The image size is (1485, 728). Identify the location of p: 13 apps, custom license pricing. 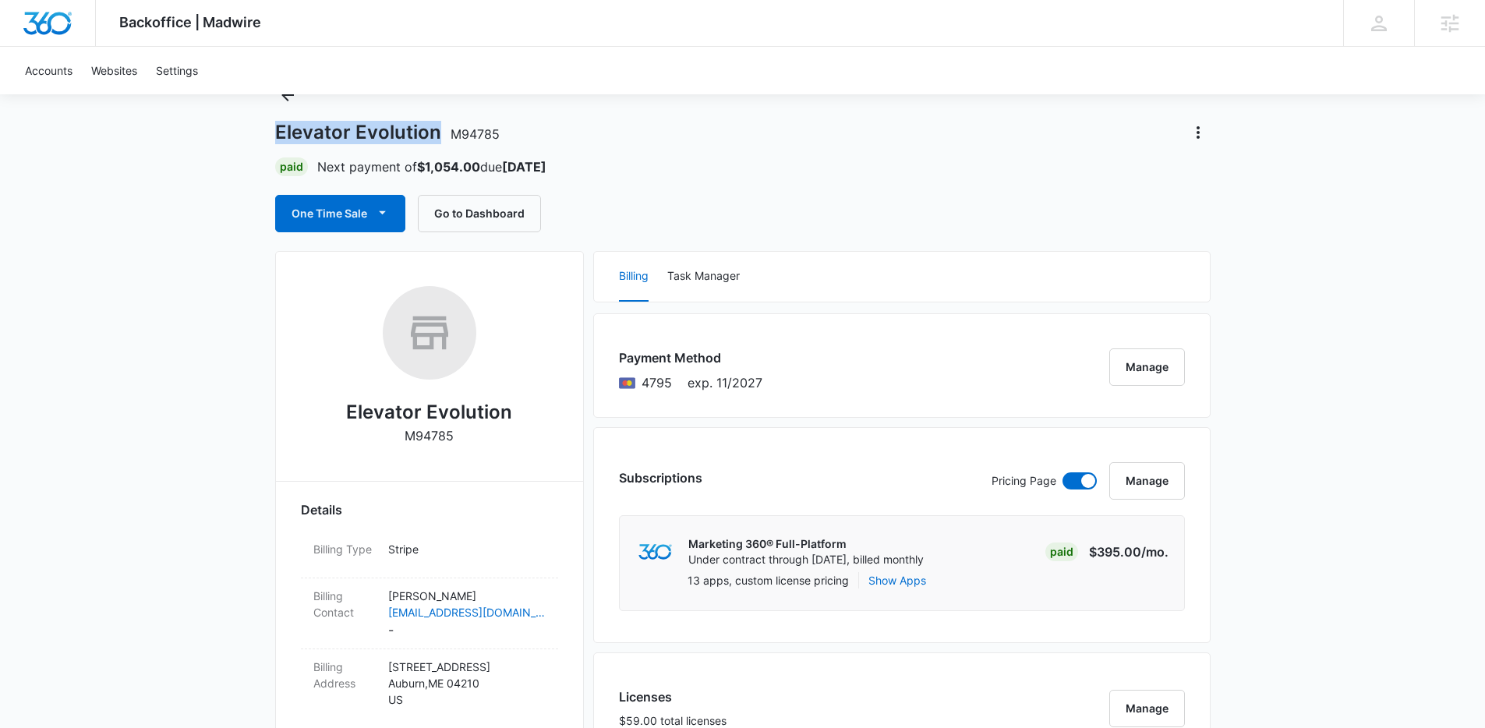
(768, 580).